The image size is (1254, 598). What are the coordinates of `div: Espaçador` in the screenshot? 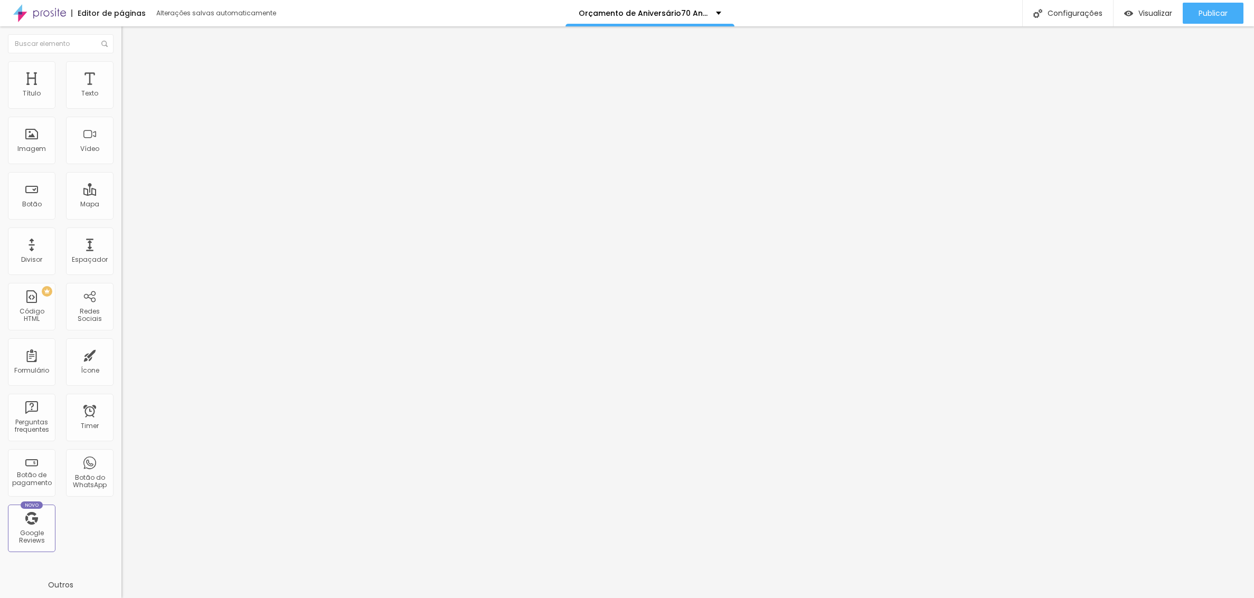 It's located at (90, 260).